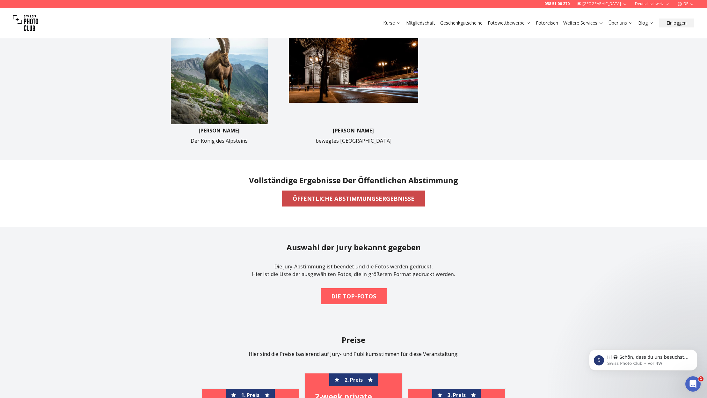 Image resolution: width=707 pixels, height=398 pixels. Describe the element at coordinates (354, 296) in the screenshot. I see `b: DIE TOP-FOTOS` at that location.